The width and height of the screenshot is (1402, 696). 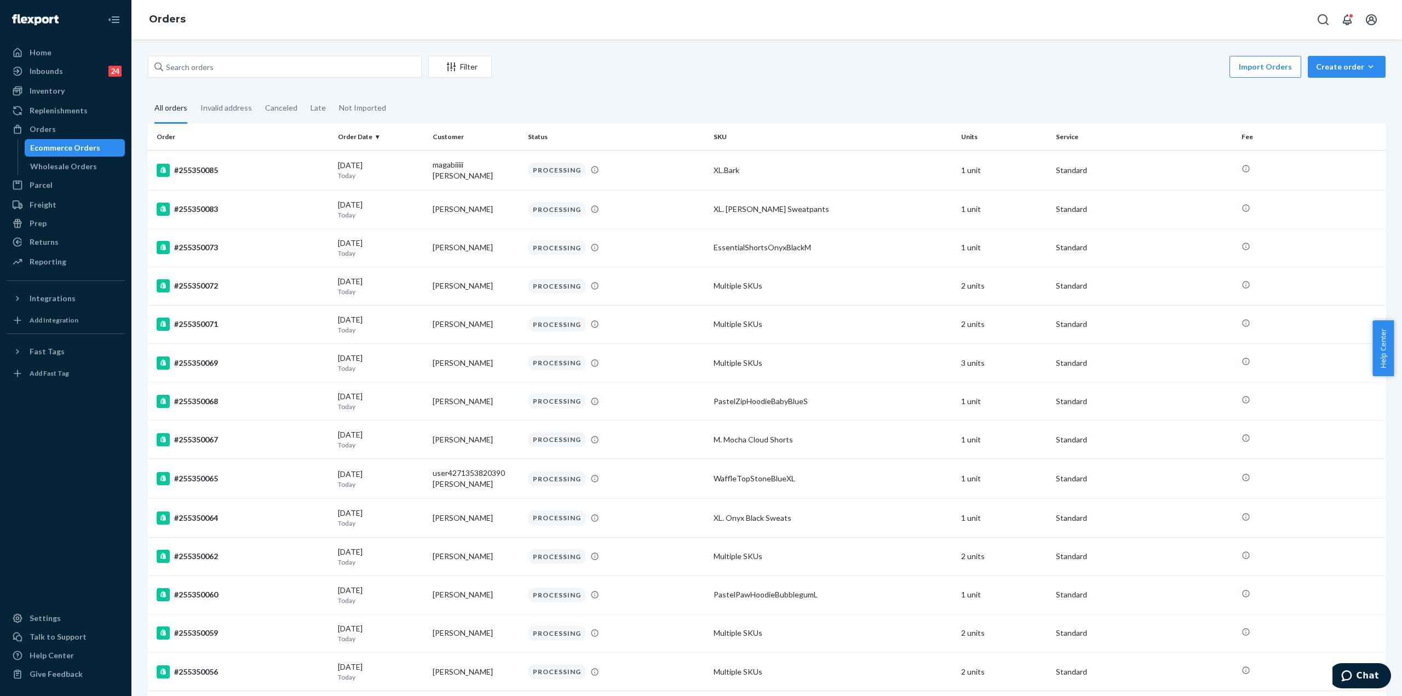 What do you see at coordinates (285, 67) in the screenshot?
I see `input: Search orders` at bounding box center [285, 67].